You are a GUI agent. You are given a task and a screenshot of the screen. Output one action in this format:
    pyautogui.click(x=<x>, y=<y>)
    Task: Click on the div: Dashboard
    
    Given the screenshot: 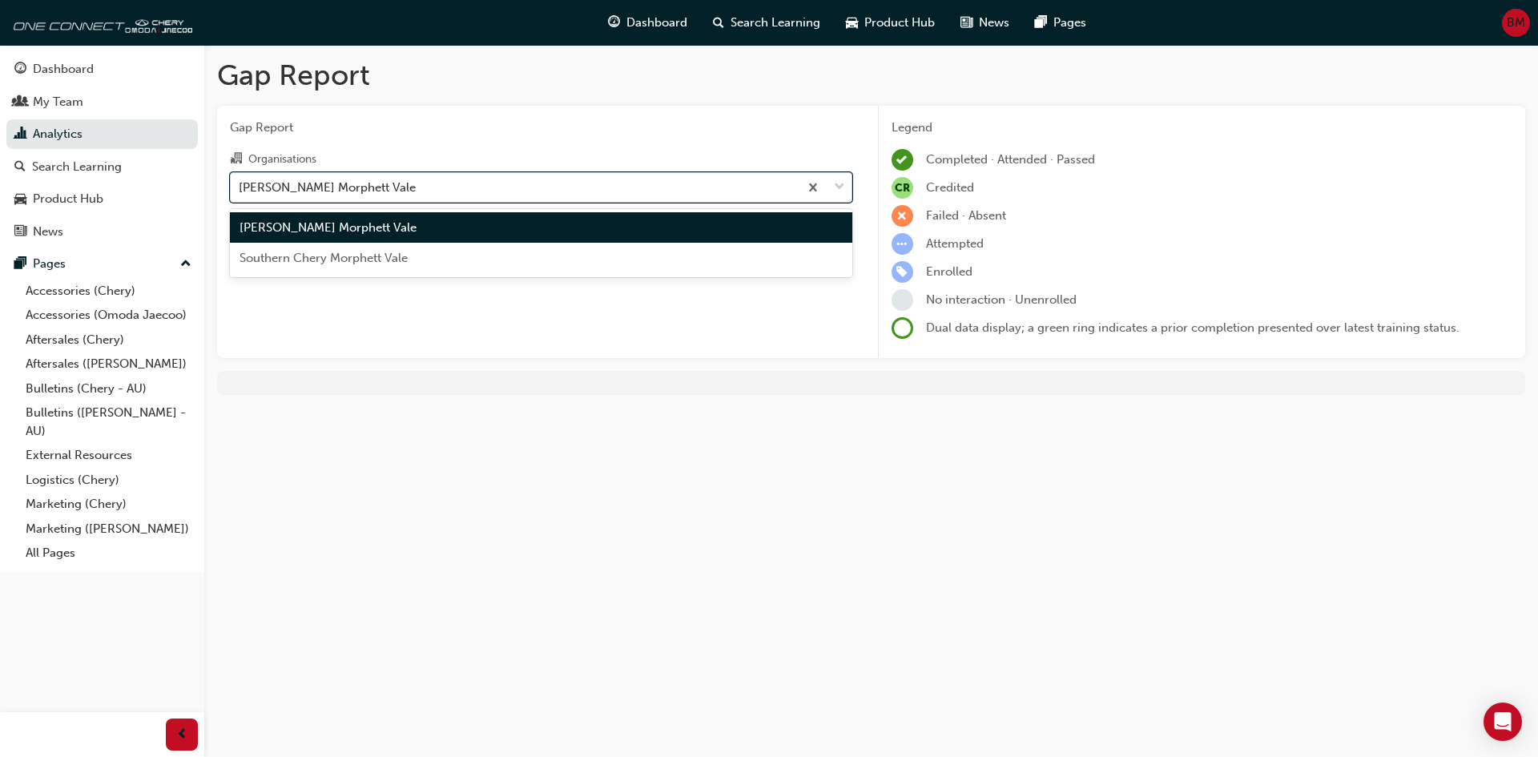 What is the action you would take?
    pyautogui.click(x=63, y=69)
    